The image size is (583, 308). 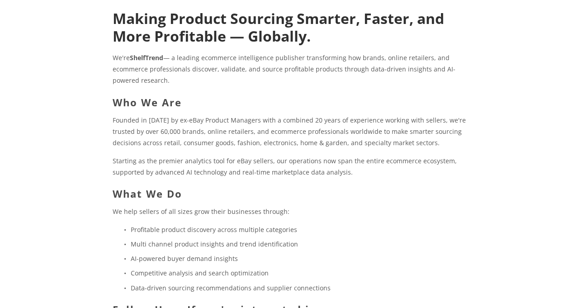 I want to click on p: Data-driven sourcing recommendations and supplier connections, so click(x=300, y=288).